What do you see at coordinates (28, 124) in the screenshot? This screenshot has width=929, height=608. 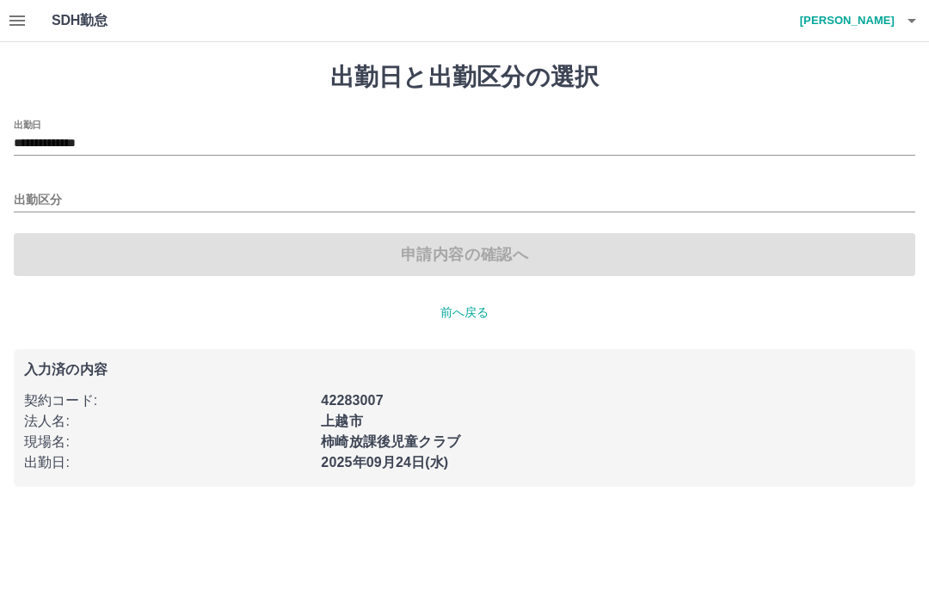 I see `label: 出勤日` at bounding box center [28, 124].